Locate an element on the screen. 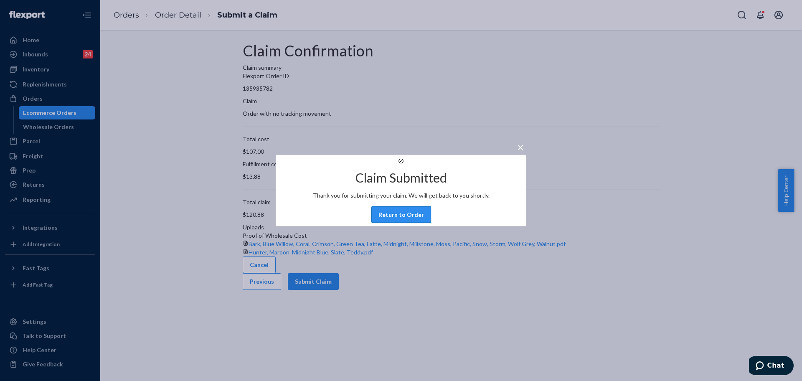 This screenshot has height=381, width=802. span: Chat is located at coordinates (27, 10).